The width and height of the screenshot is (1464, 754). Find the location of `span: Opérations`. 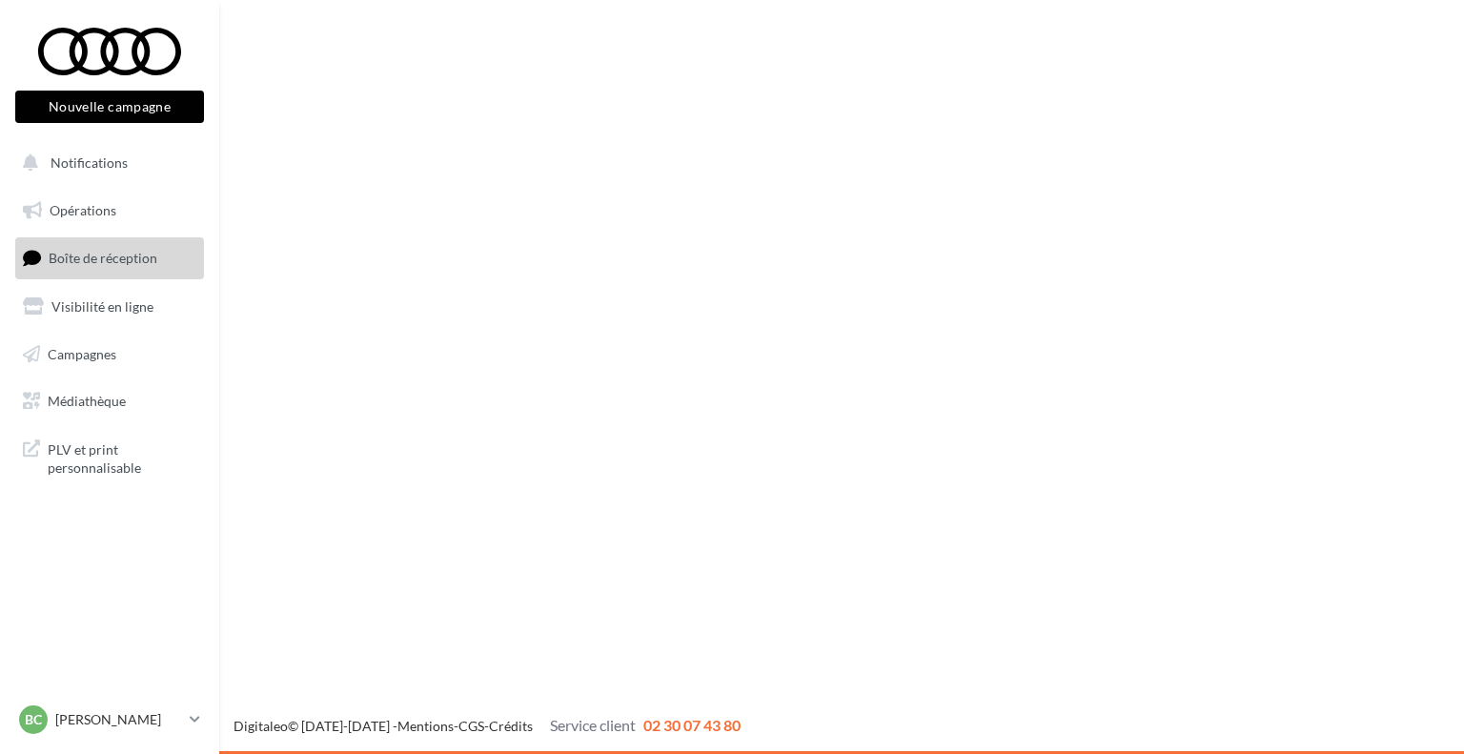

span: Opérations is located at coordinates (83, 210).